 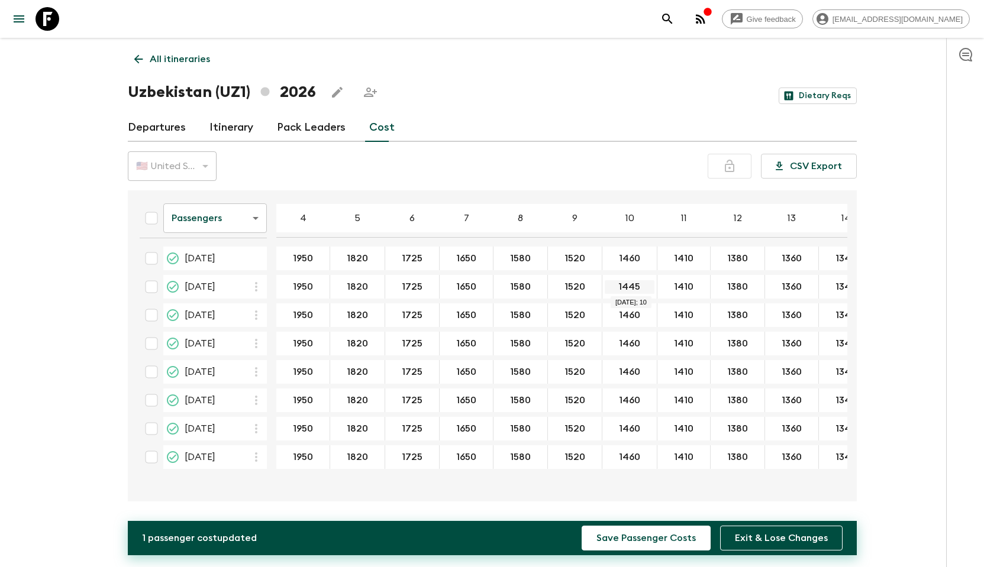 I want to click on div: 18 Sep 2026; 6, so click(x=412, y=401).